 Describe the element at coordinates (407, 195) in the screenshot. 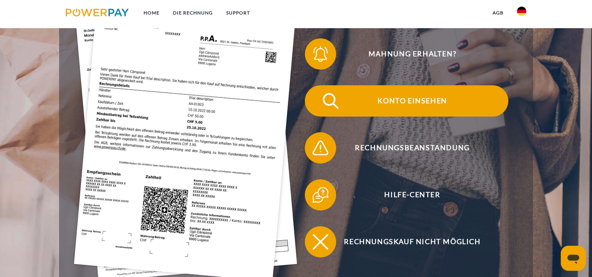

I see `button: Hilfe-Center` at that location.